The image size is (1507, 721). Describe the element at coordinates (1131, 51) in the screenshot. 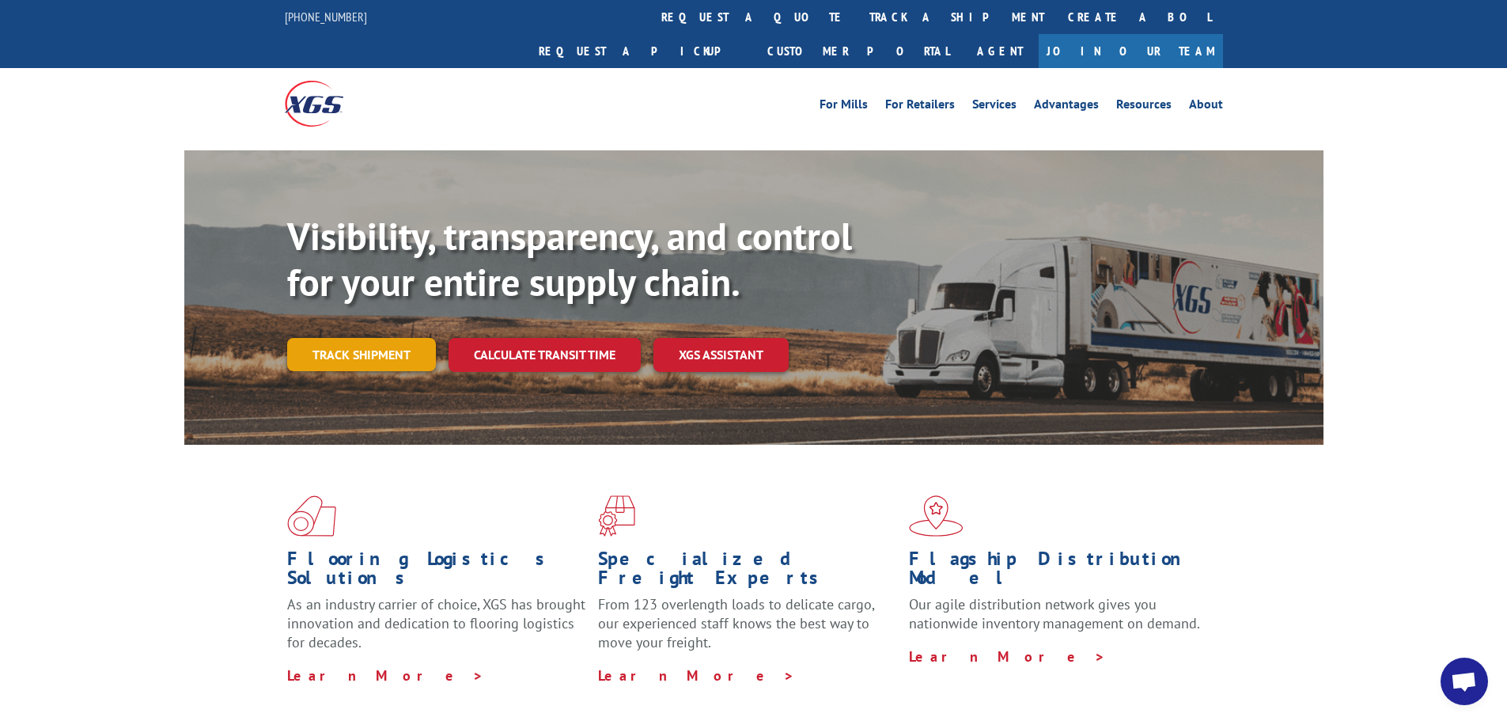

I see `a: Join Our Team` at that location.